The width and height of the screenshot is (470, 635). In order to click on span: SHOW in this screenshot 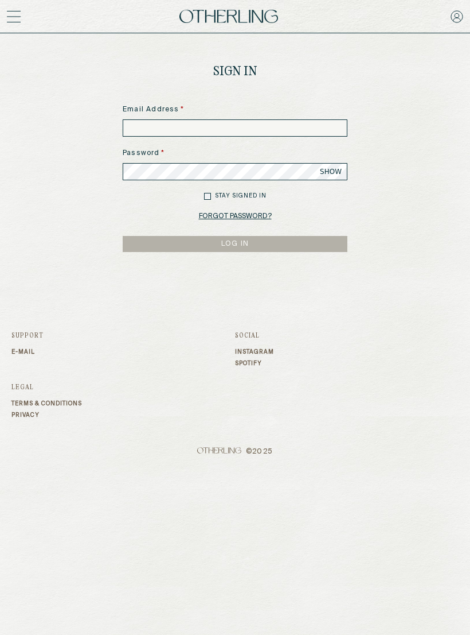, I will do `click(331, 172)`.